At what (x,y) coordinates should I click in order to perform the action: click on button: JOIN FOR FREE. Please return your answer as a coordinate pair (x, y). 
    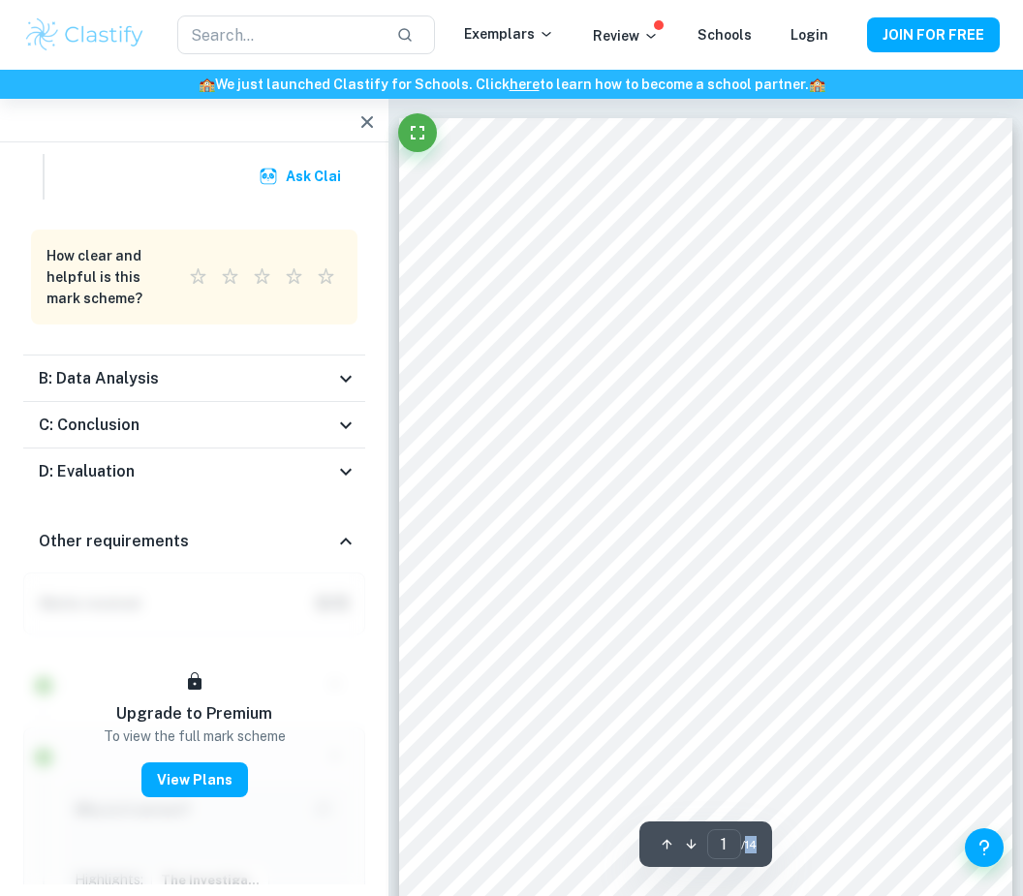
    Looking at the image, I should click on (933, 35).